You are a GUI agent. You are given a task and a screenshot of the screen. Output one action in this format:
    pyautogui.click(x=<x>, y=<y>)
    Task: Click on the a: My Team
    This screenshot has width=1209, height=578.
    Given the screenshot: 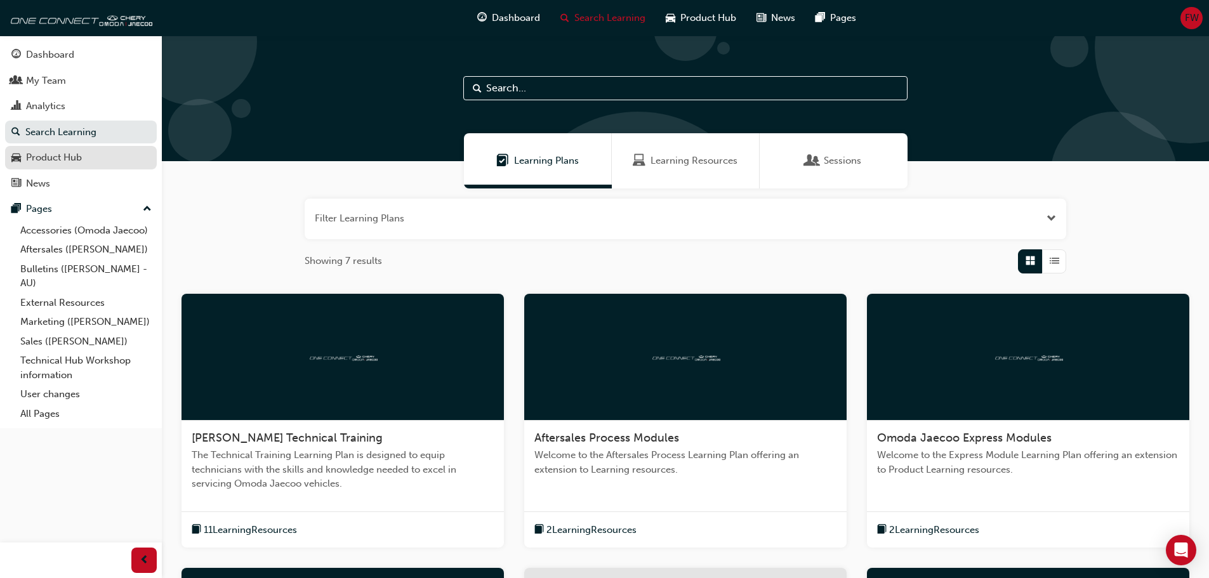 What is the action you would take?
    pyautogui.click(x=81, y=81)
    